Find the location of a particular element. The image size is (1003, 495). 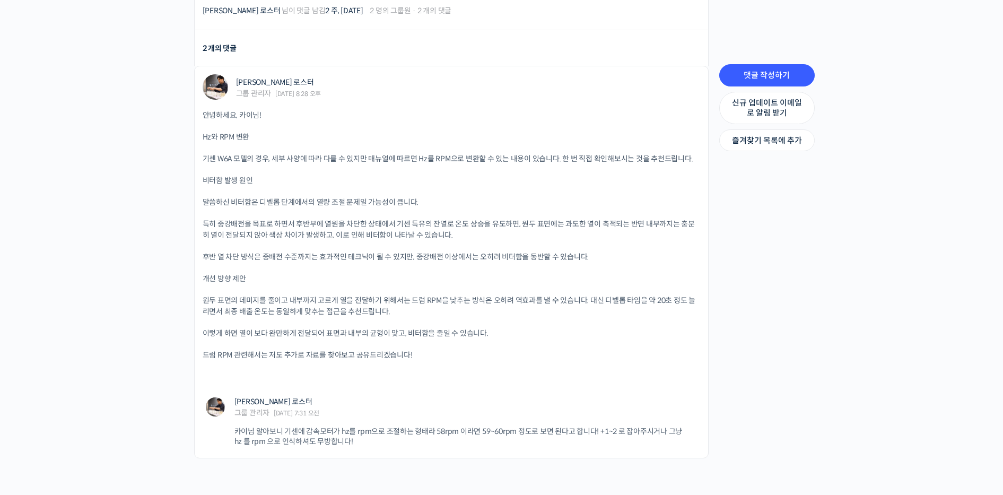

a: 설정 is located at coordinates (170, 350).